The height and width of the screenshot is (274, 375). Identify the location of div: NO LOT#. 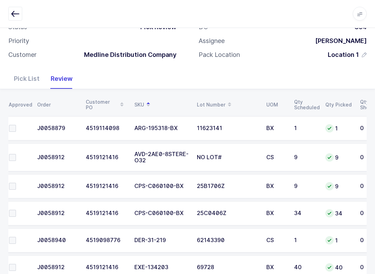
(227, 158).